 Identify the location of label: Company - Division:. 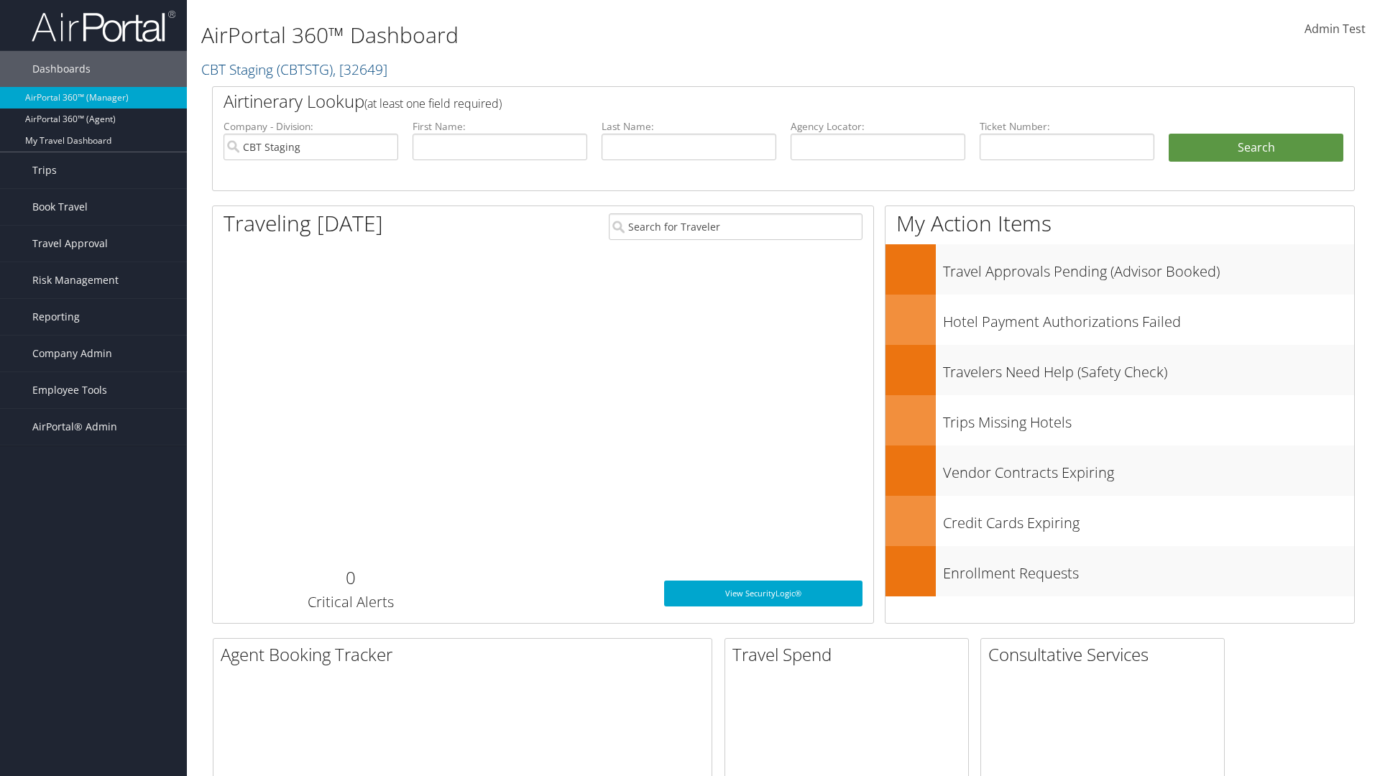
(311, 127).